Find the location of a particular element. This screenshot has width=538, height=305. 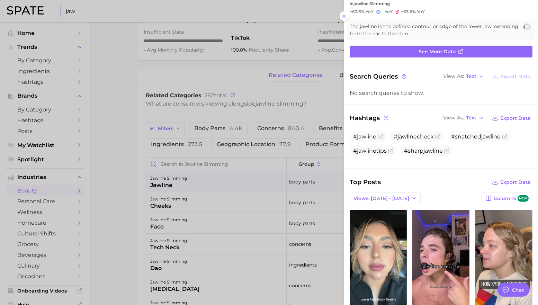

span: #jawlinetips is located at coordinates (370, 151).